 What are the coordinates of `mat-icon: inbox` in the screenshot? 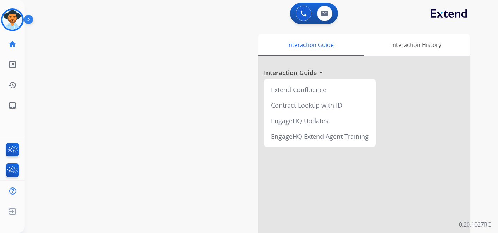 It's located at (12, 105).